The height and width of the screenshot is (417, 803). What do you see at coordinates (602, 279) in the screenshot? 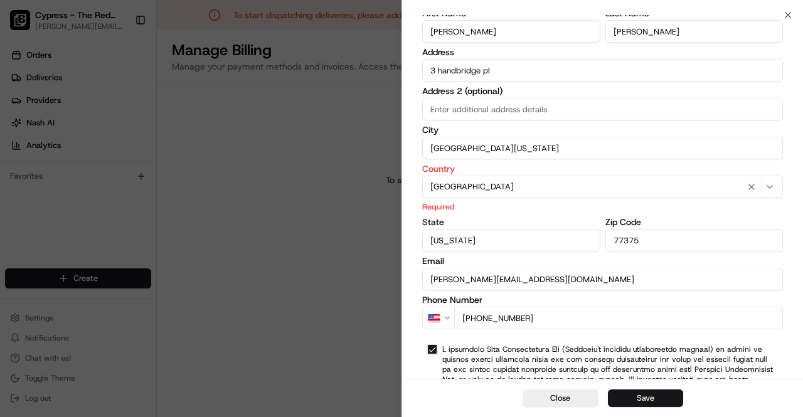
I see `input: Enter email address` at bounding box center [602, 279].